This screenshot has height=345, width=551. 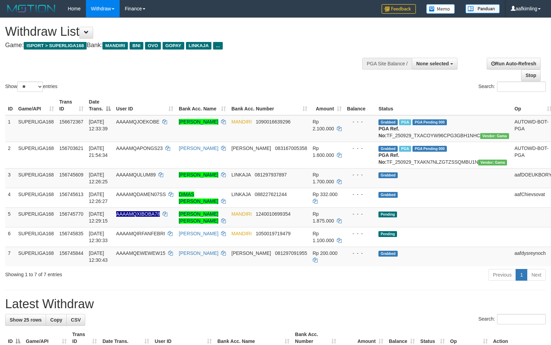 What do you see at coordinates (25, 319) in the screenshot?
I see `a: Show 25 rows` at bounding box center [25, 319].